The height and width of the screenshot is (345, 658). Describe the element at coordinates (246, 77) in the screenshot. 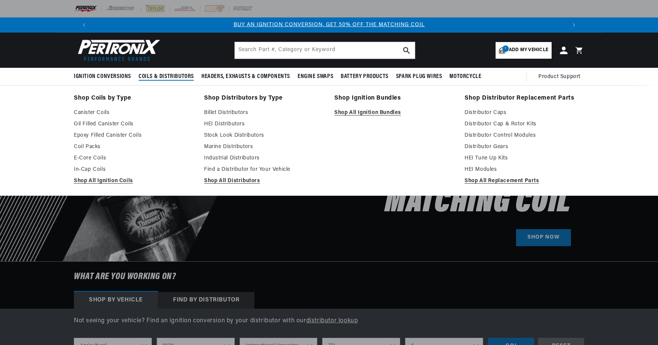

I see `summary: Headers, Exhausts & Components` at that location.